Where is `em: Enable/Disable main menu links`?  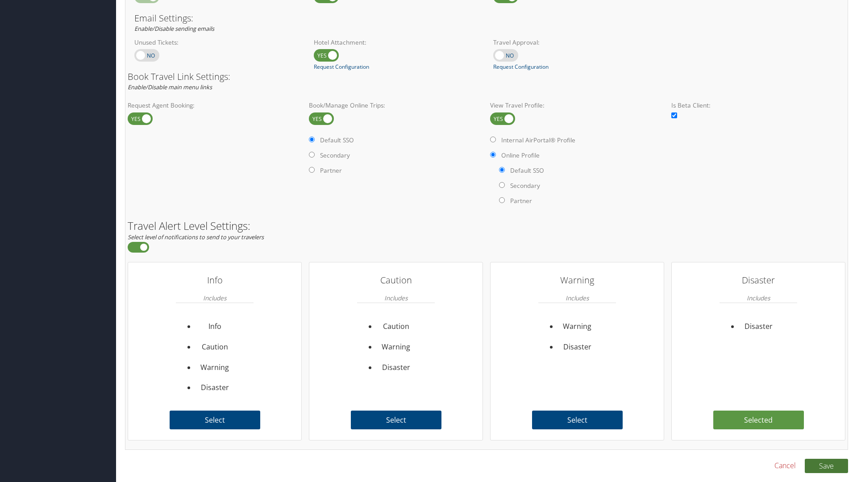 em: Enable/Disable main menu links is located at coordinates (170, 87).